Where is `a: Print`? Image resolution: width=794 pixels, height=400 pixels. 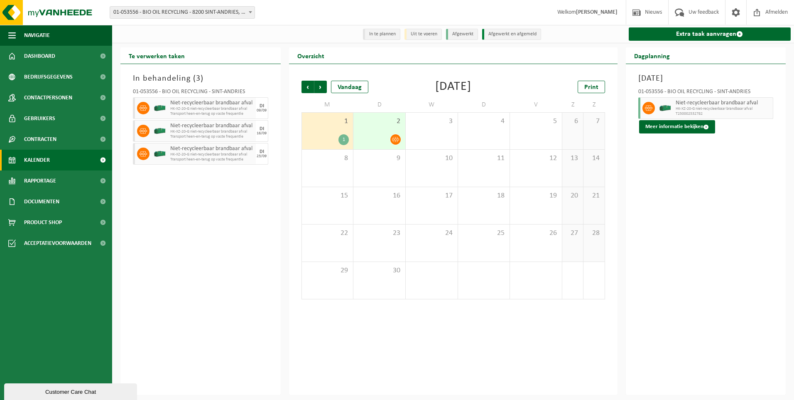
a: Print is located at coordinates (592, 87).